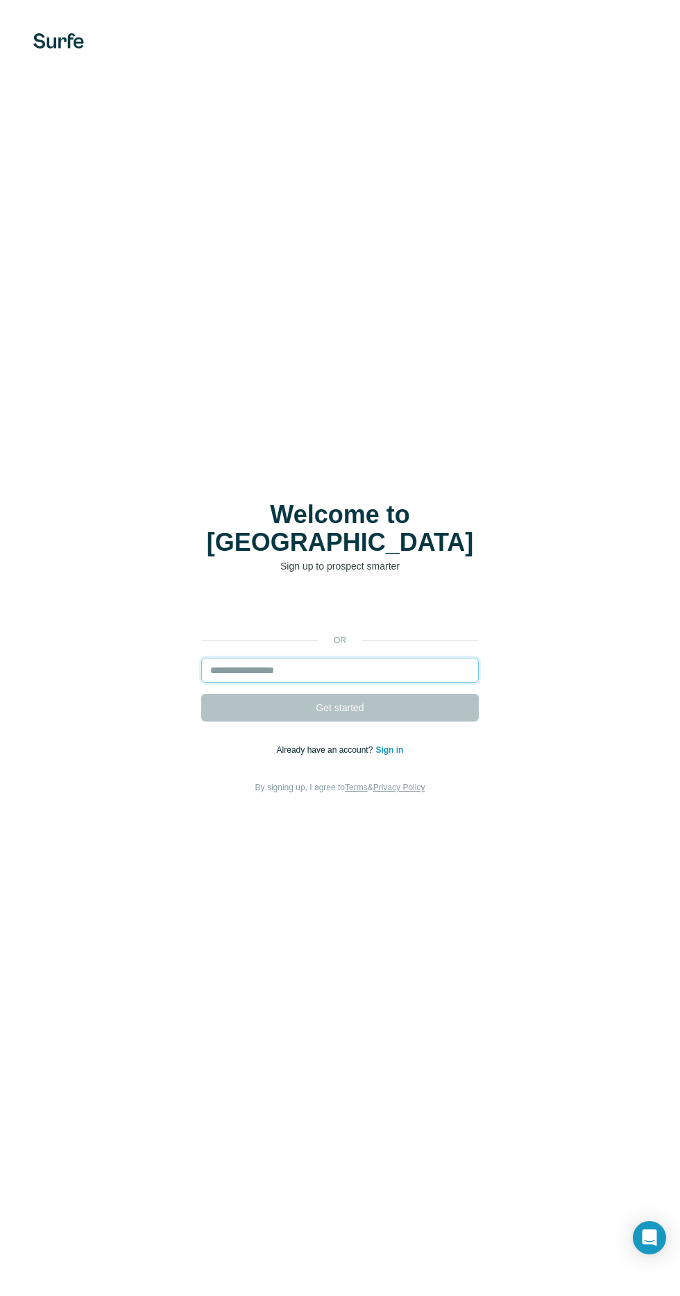  What do you see at coordinates (340, 787) in the screenshot?
I see `span: By signing up, I agree to &` at bounding box center [340, 787].